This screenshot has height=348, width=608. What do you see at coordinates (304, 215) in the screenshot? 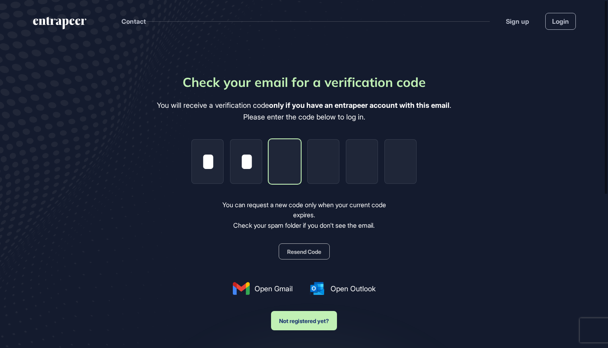
I see `div: You can request a new code only when your current code expires. Check your spam folder if you don...` at bounding box center [304, 215].